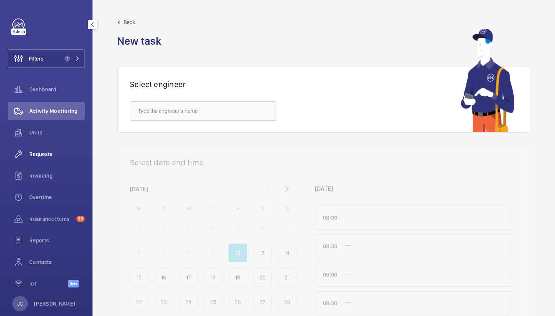 The height and width of the screenshot is (316, 555). What do you see at coordinates (20, 304) in the screenshot?
I see `p: JC` at bounding box center [20, 304].